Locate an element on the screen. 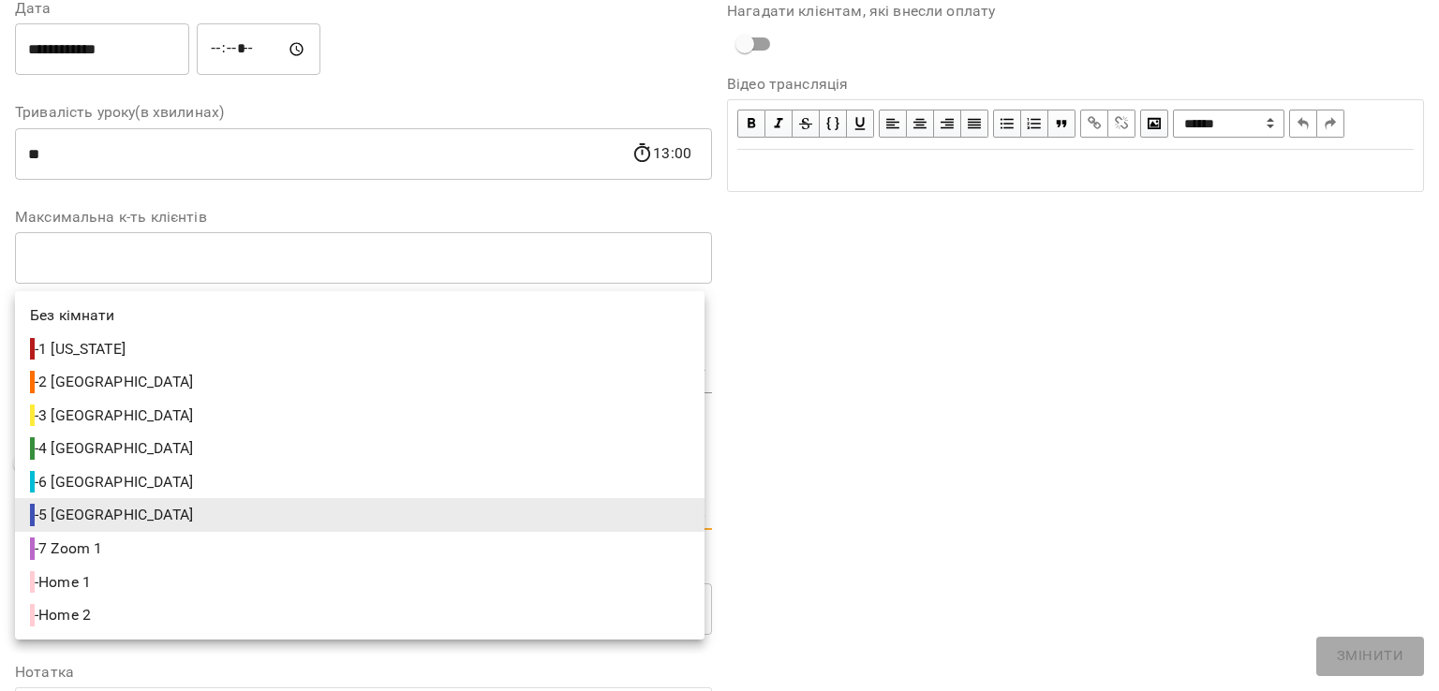 The height and width of the screenshot is (691, 1439). span: - Home 2 is located at coordinates (62, 616).